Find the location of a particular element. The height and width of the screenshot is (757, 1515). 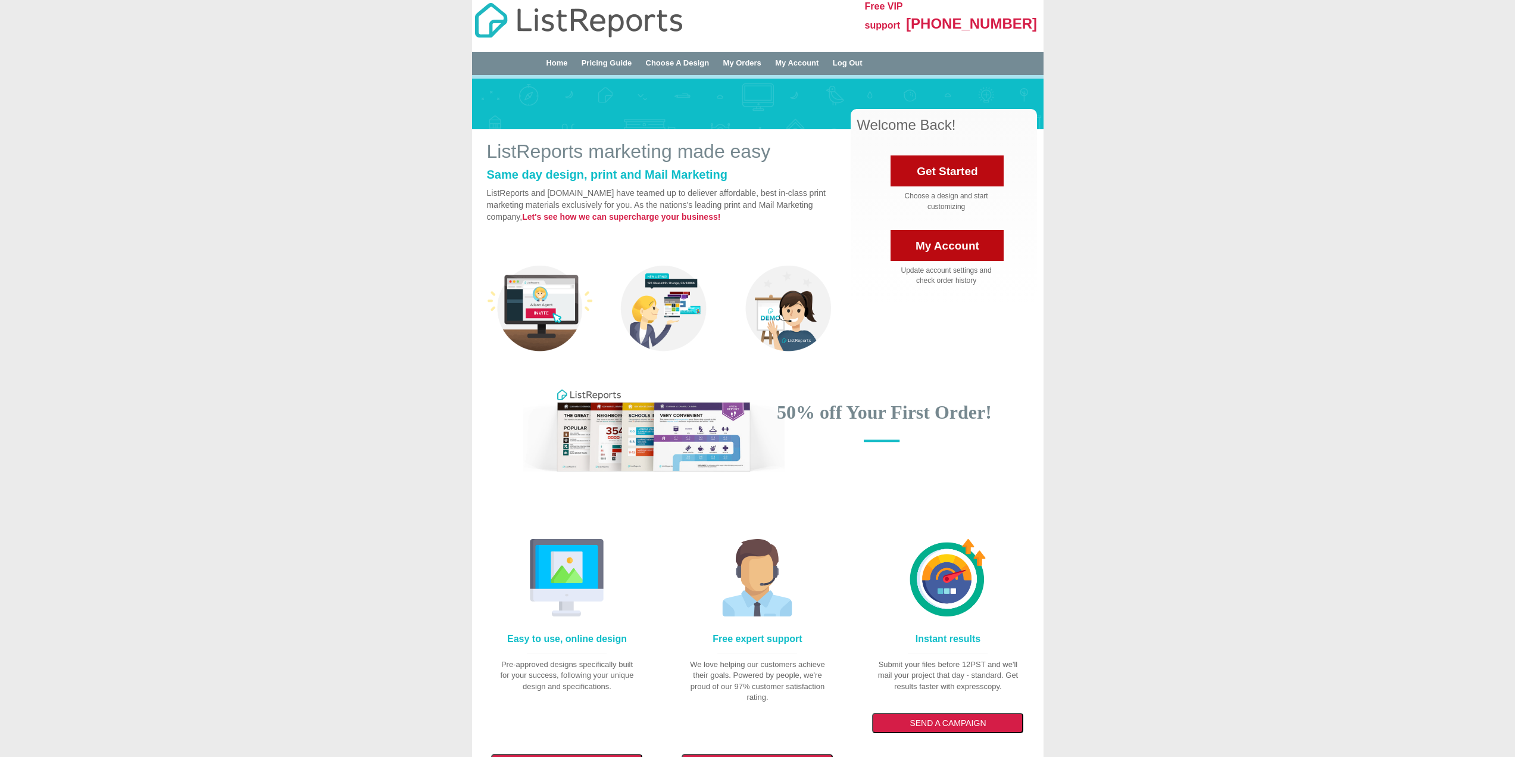

img: layered-cards.png is located at coordinates (654, 436).